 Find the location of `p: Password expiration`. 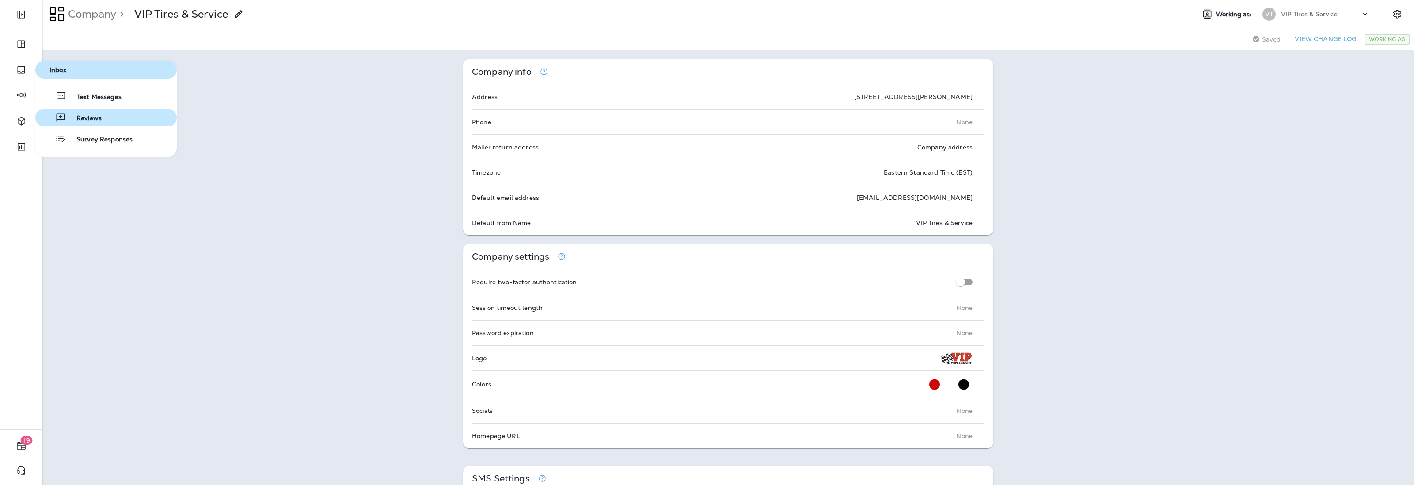

p: Password expiration is located at coordinates (503, 333).